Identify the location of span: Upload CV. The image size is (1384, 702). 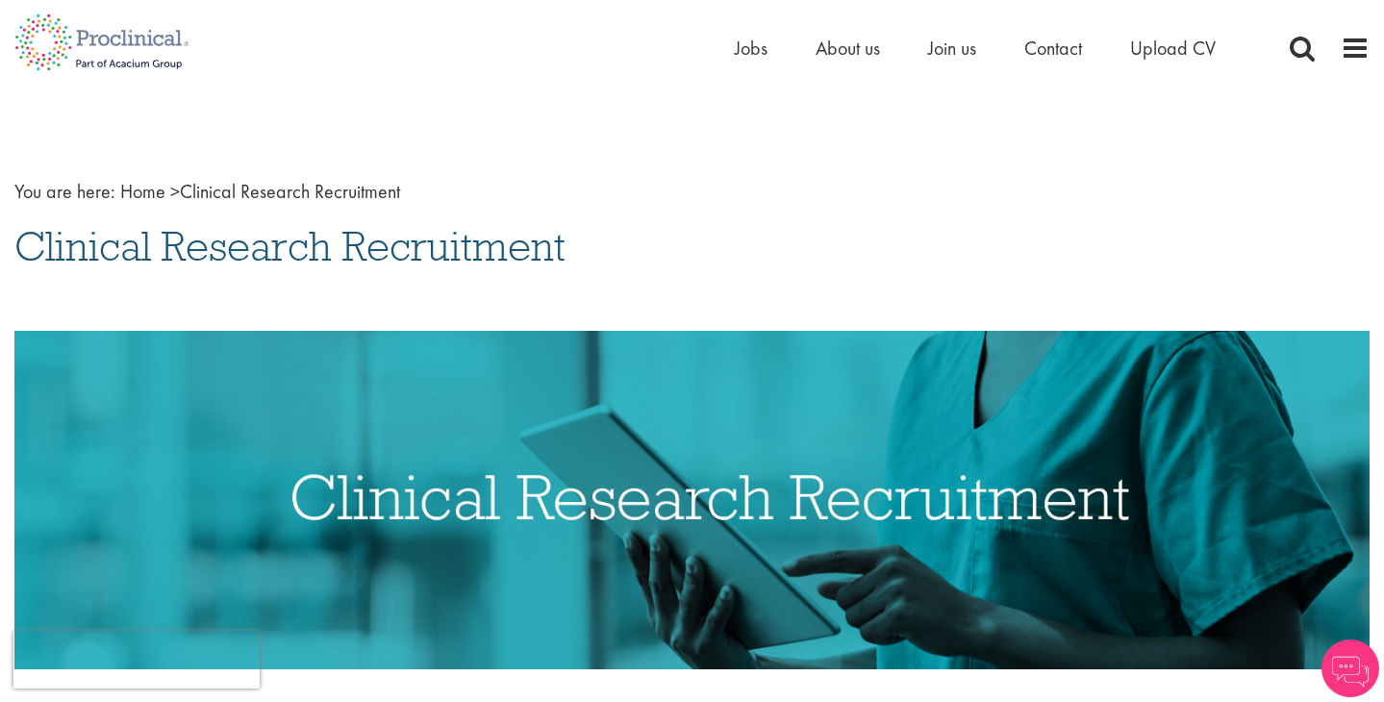
(1173, 48).